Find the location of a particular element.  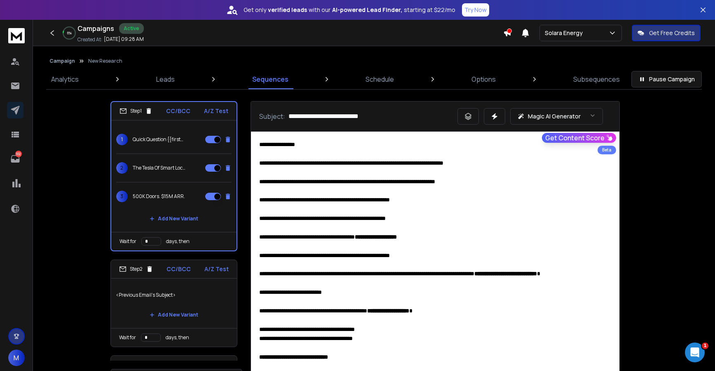

a: Leads is located at coordinates (165, 79).